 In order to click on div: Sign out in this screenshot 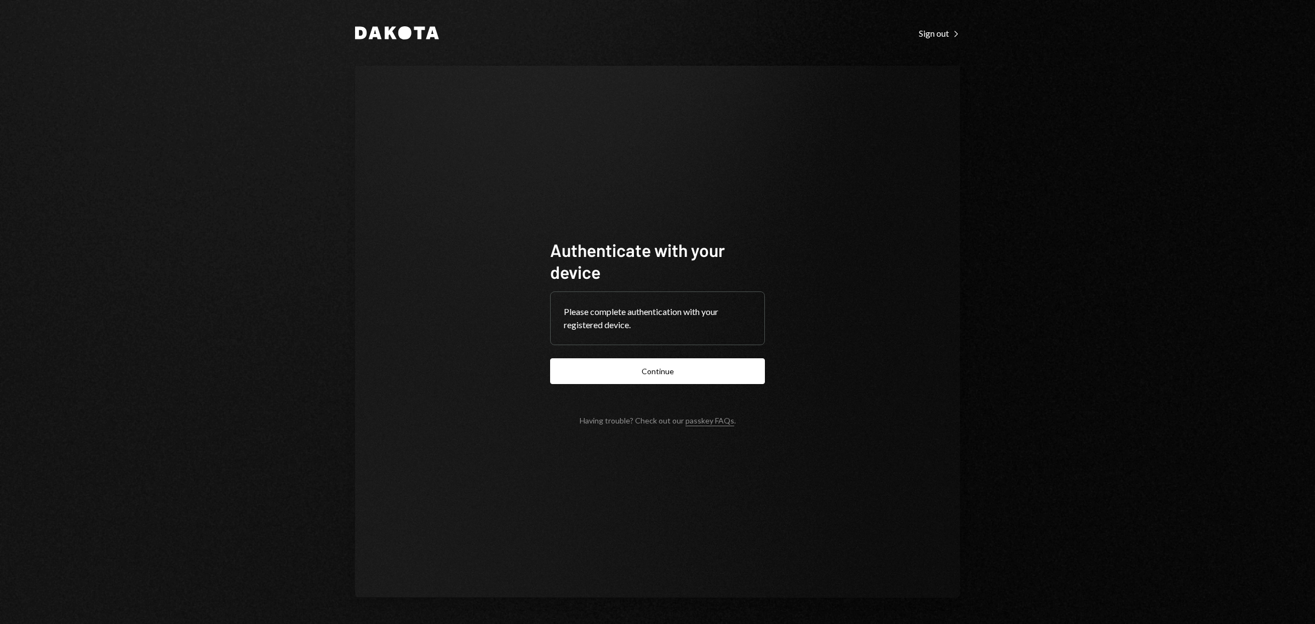, I will do `click(939, 33)`.